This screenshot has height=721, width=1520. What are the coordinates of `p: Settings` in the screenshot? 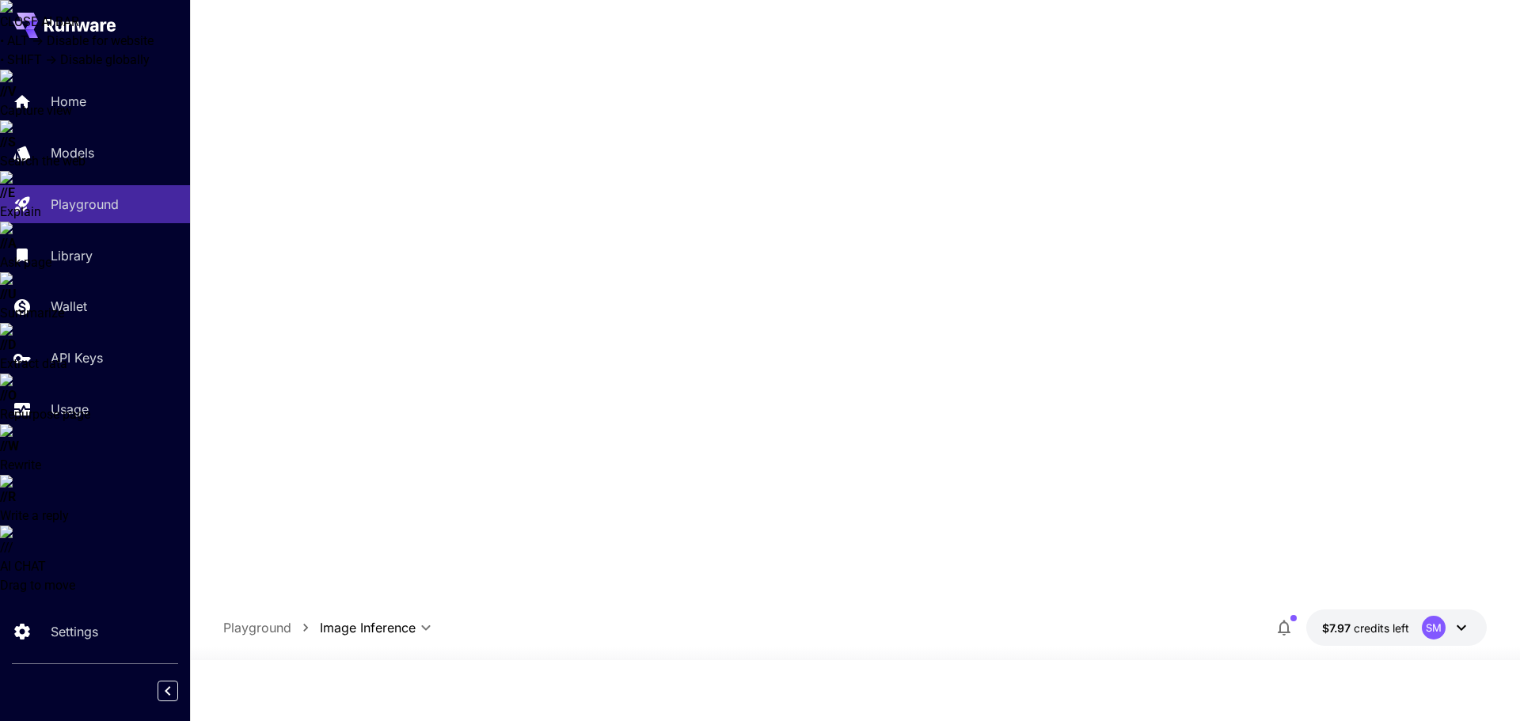 It's located at (74, 632).